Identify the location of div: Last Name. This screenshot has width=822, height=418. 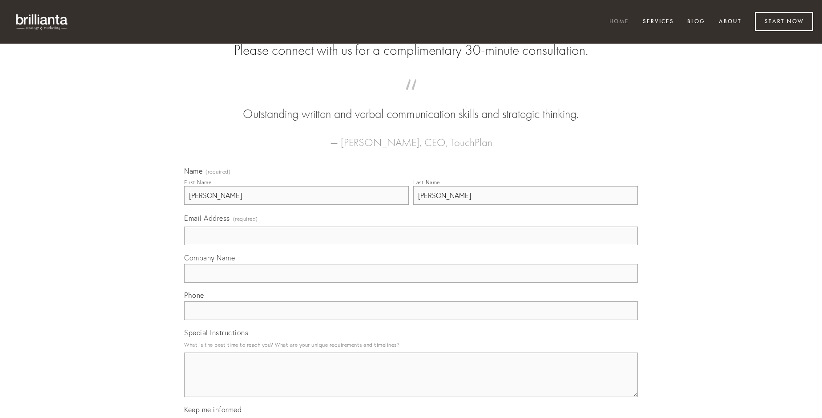
(426, 182).